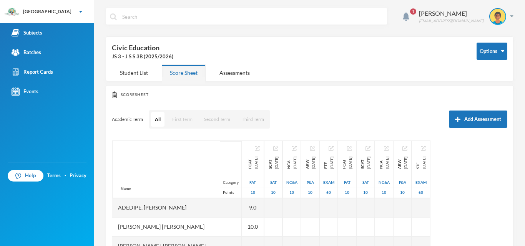 The height and width of the screenshot is (246, 525). I want to click on div: 10.0, so click(253, 227).